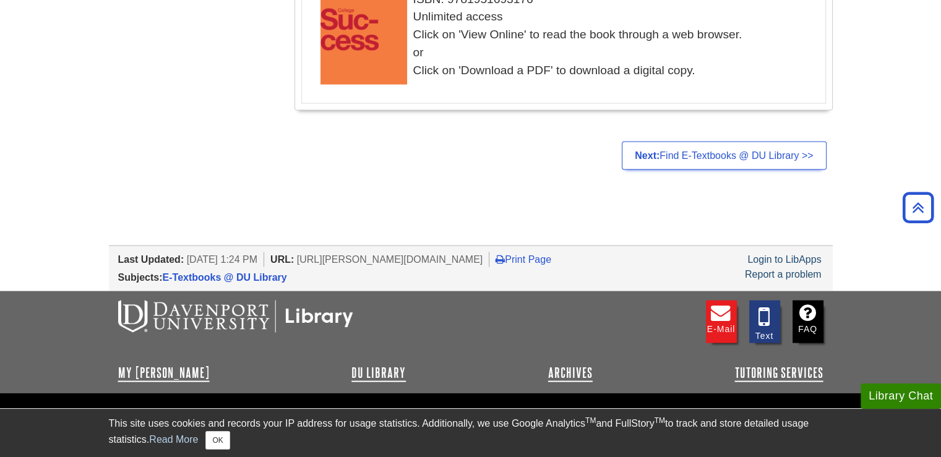 The height and width of the screenshot is (457, 941). Describe the element at coordinates (778, 373) in the screenshot. I see `a: Tutoring Services` at that location.